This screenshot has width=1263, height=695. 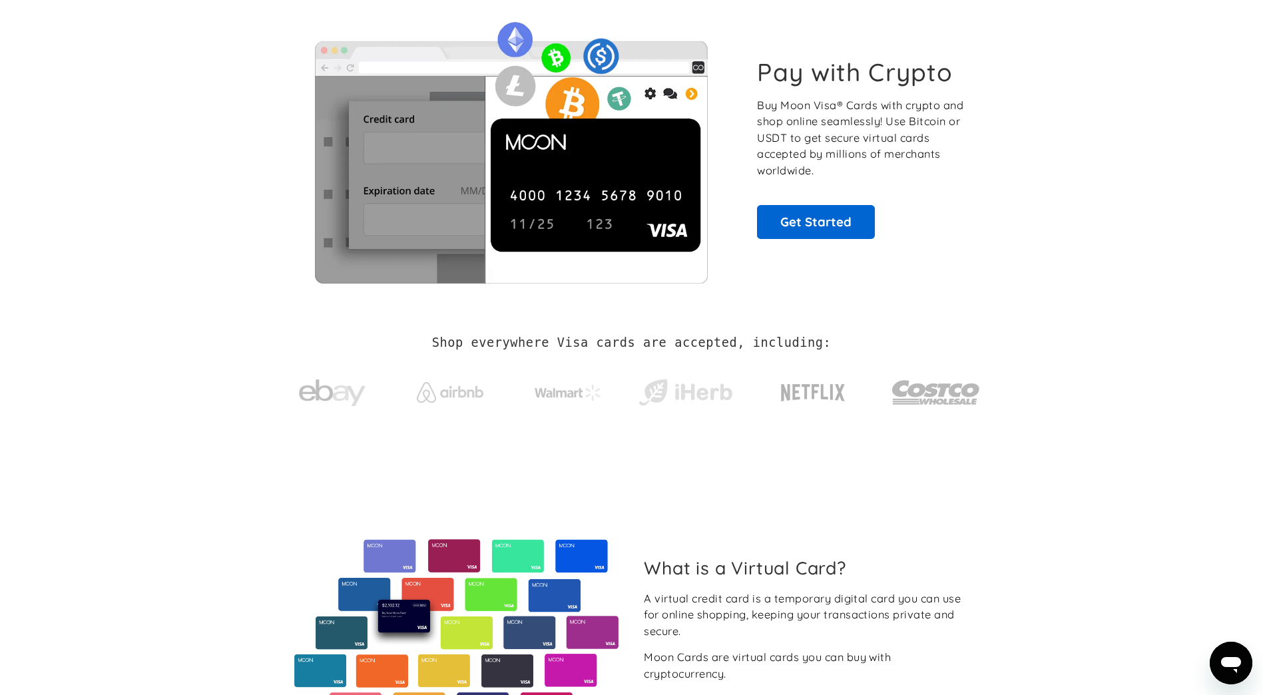 What do you see at coordinates (807, 665) in the screenshot?
I see `div: Moon Cards are virtual cards you can buy with cryptocurrency.` at bounding box center [807, 665].